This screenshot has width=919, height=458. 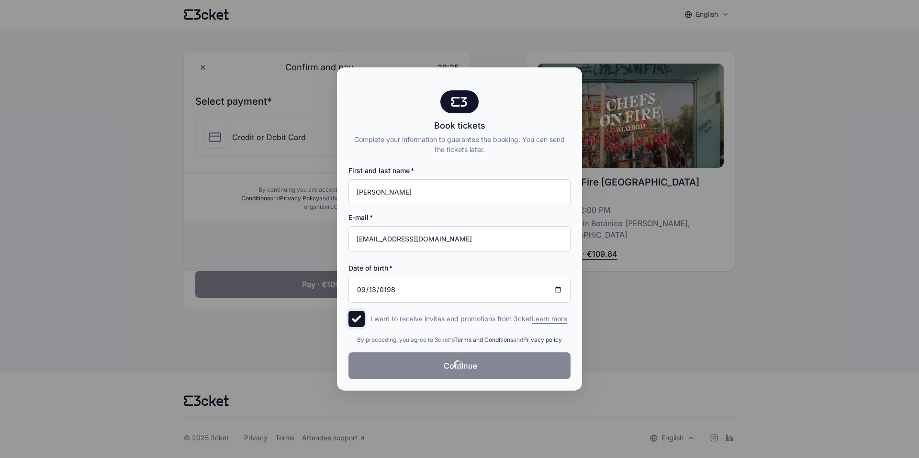 What do you see at coordinates (483, 340) in the screenshot?
I see `a: Terms and Conditions` at bounding box center [483, 340].